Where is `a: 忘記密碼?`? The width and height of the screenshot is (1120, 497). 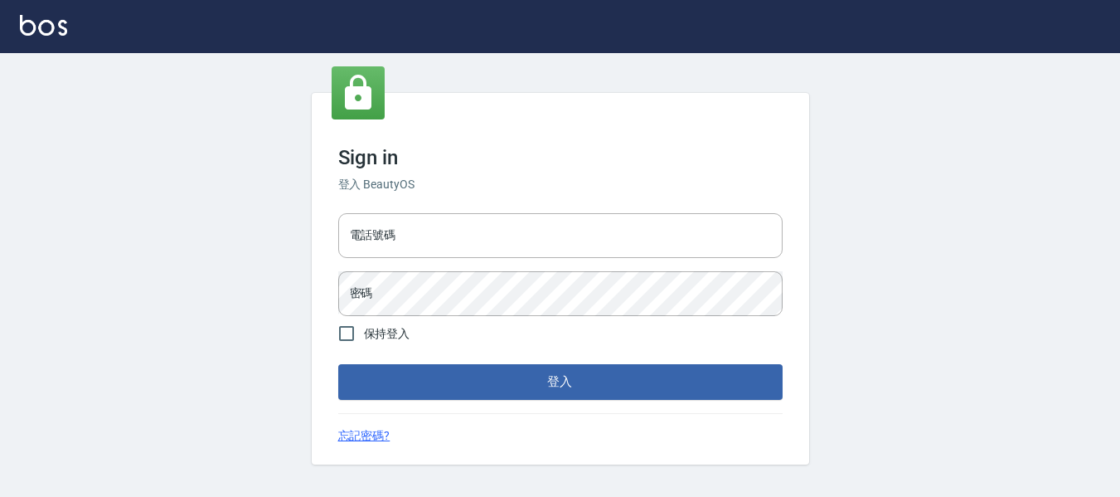 a: 忘記密碼? is located at coordinates (364, 435).